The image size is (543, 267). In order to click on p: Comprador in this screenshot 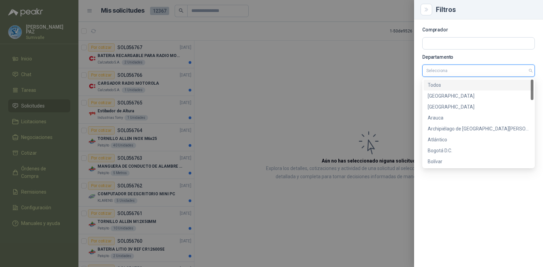, I will do `click(479, 30)`.